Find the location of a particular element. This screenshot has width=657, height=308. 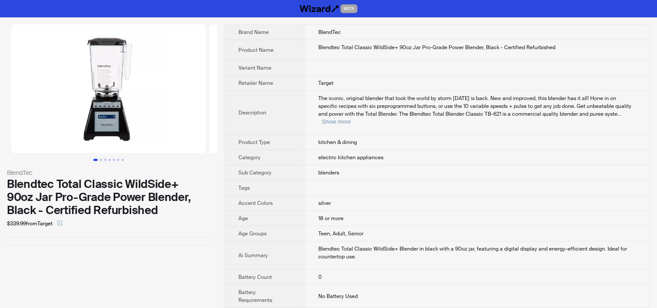

button: Go to slide 1 is located at coordinates (96, 159).